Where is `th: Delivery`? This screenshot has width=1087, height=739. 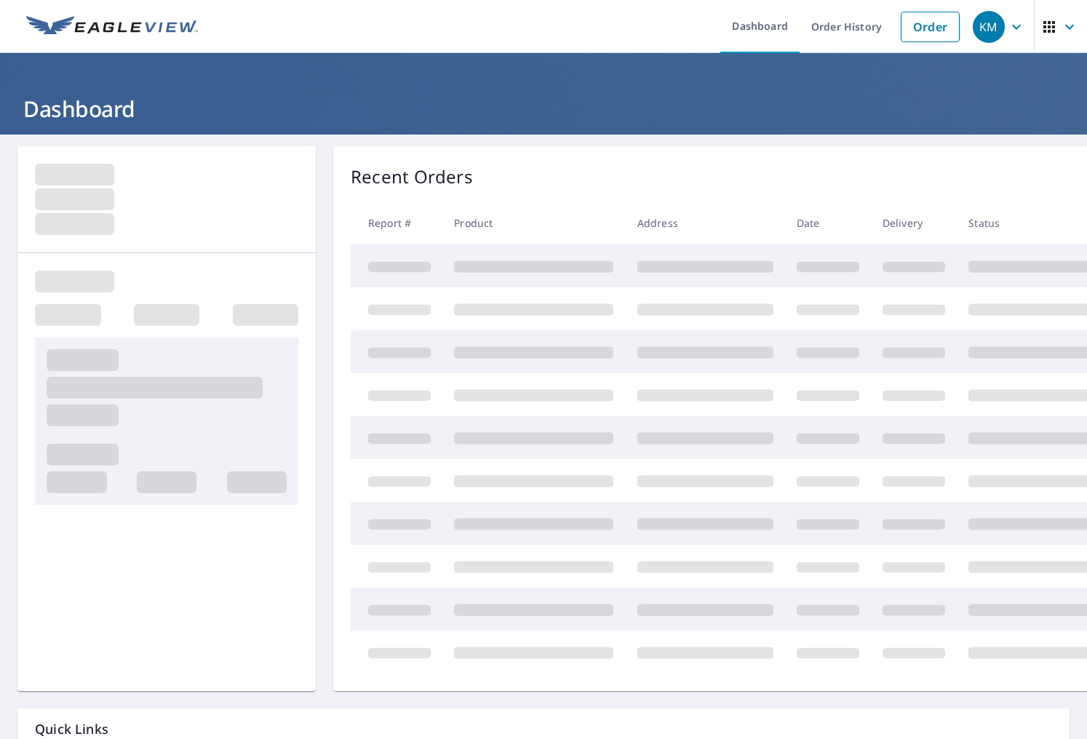
th: Delivery is located at coordinates (914, 223).